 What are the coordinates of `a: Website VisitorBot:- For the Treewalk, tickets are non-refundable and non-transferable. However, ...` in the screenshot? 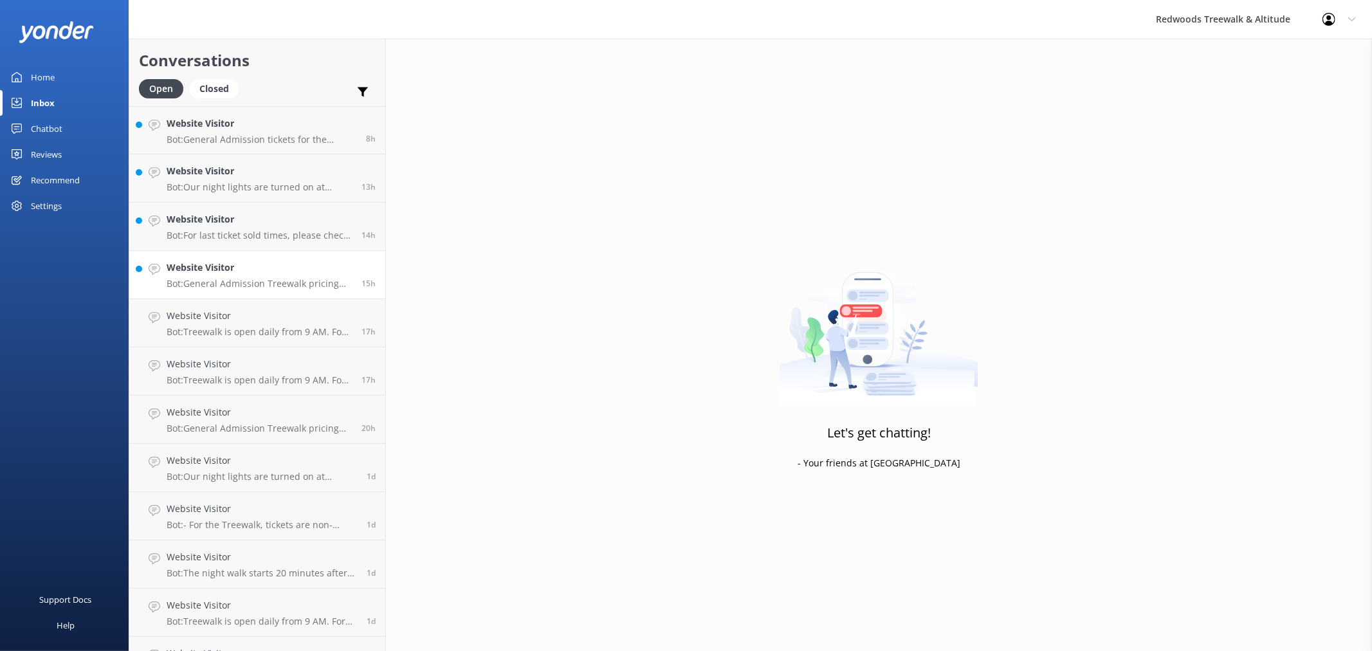 It's located at (257, 516).